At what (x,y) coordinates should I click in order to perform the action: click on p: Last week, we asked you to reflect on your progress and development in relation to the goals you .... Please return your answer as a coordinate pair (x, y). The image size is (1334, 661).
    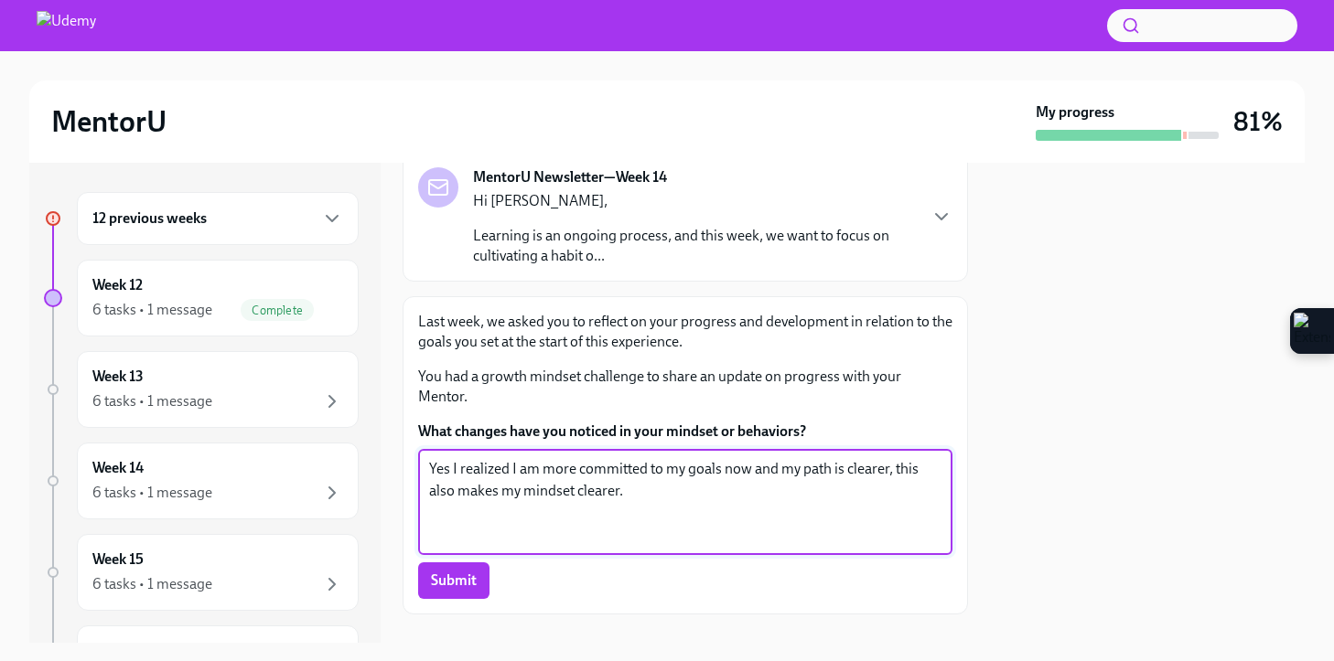
    Looking at the image, I should click on (685, 332).